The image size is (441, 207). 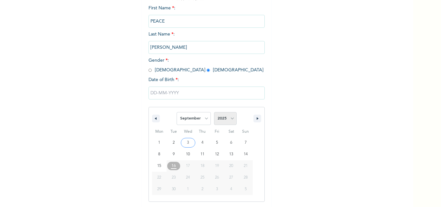 What do you see at coordinates (245, 154) in the screenshot?
I see `button: 14` at bounding box center [245, 154].